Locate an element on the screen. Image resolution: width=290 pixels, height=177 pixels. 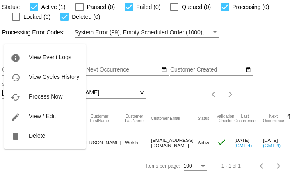
span: Delete is located at coordinates (37, 136).